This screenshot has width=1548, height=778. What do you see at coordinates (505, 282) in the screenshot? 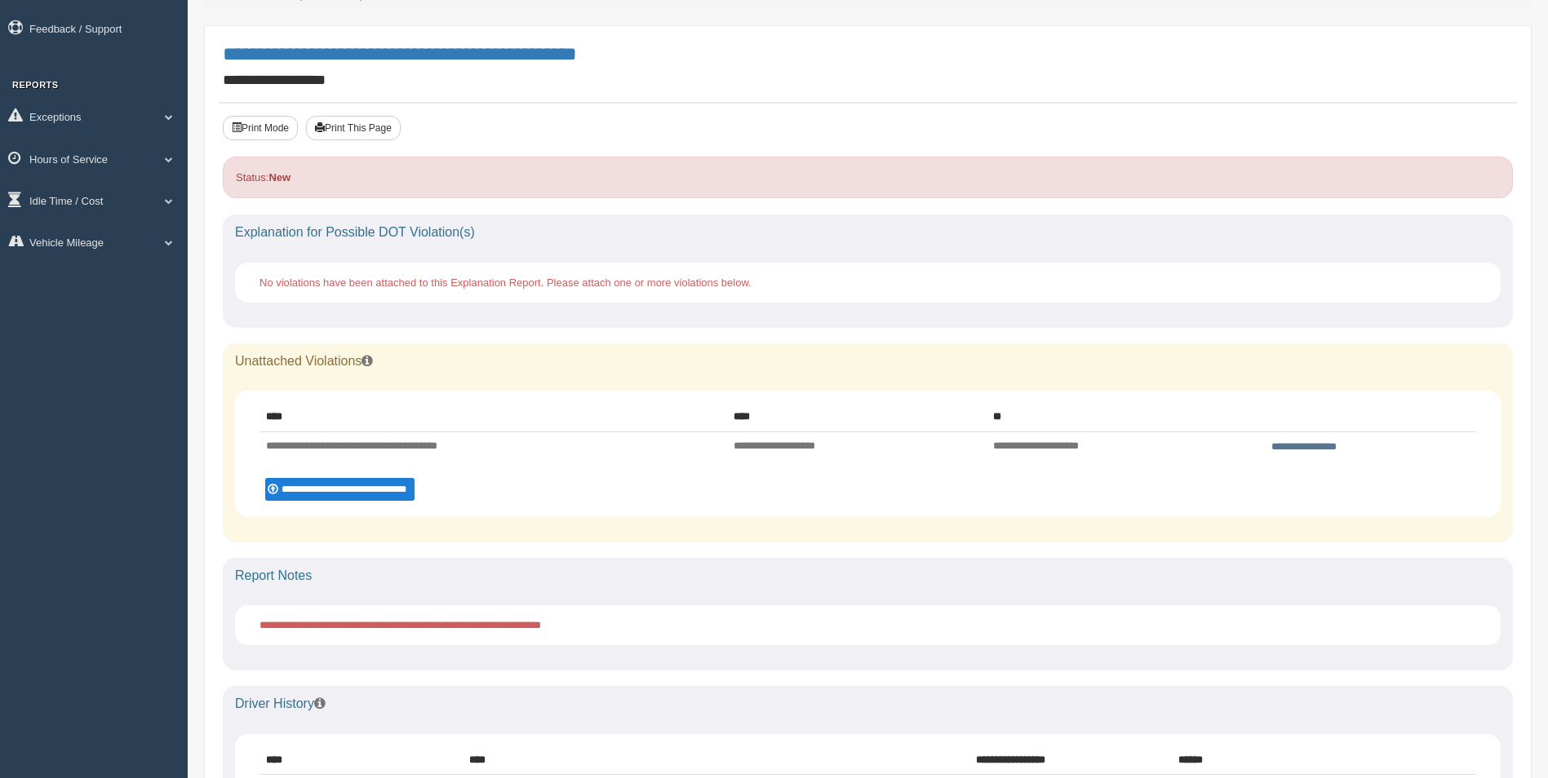
I see `span: No violations have been attached to this Explanation Report. Please attach one or more violations...` at bounding box center [505, 282].